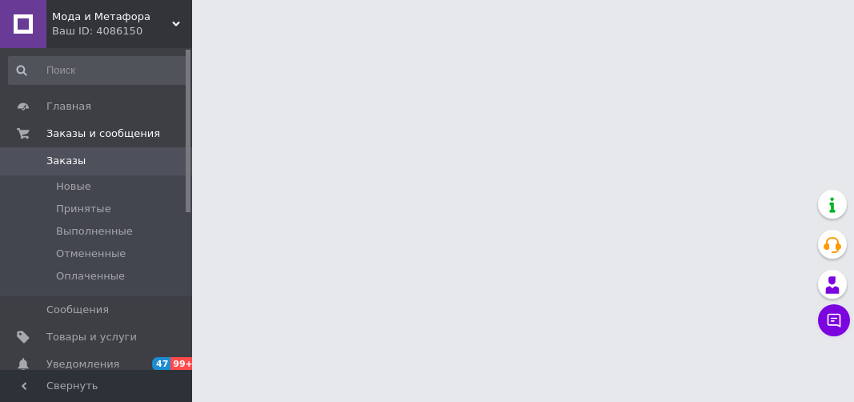 The height and width of the screenshot is (402, 854). I want to click on span: Главная, so click(69, 107).